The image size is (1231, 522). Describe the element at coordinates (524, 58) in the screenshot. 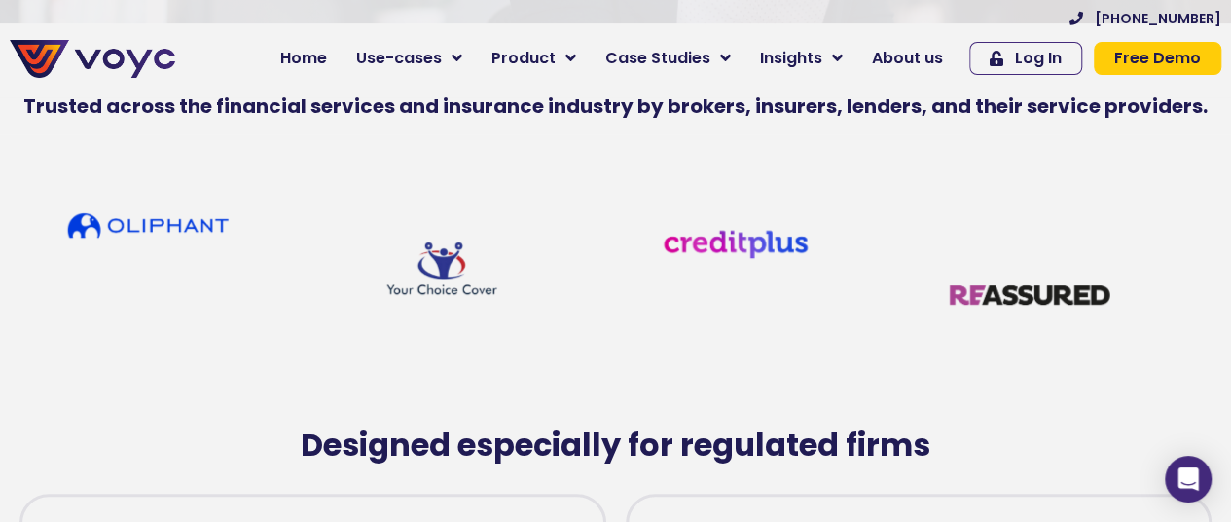

I see `span: Product` at that location.